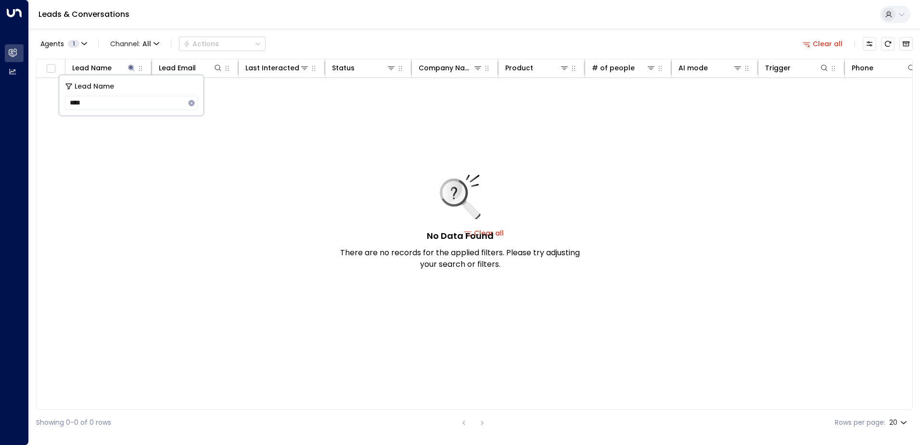  What do you see at coordinates (906, 44) in the screenshot?
I see `button: Archived Leads` at bounding box center [906, 44].